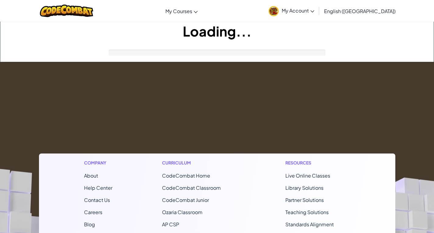  I want to click on h1: Loading..., so click(217, 31).